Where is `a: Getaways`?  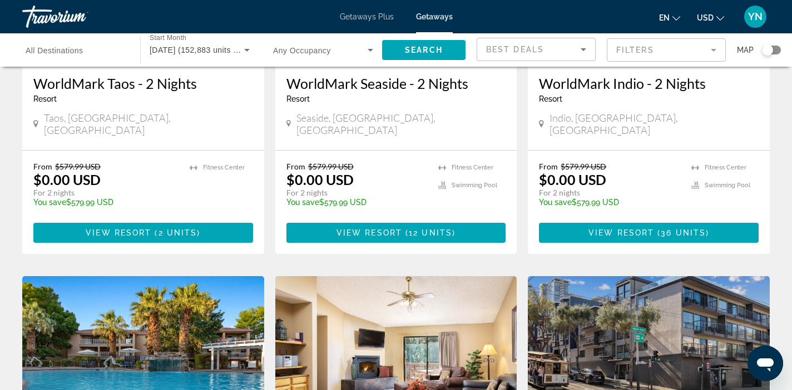 a: Getaways is located at coordinates (434, 17).